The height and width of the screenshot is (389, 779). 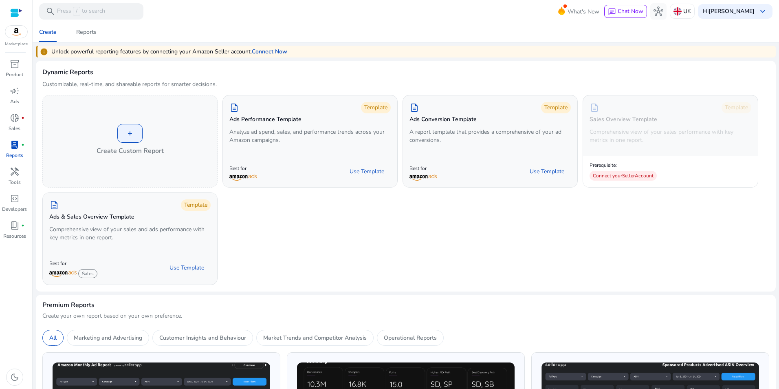 I want to click on p: Comprehensive view of your sales and ads performance with key metrics in one report., so click(x=130, y=234).